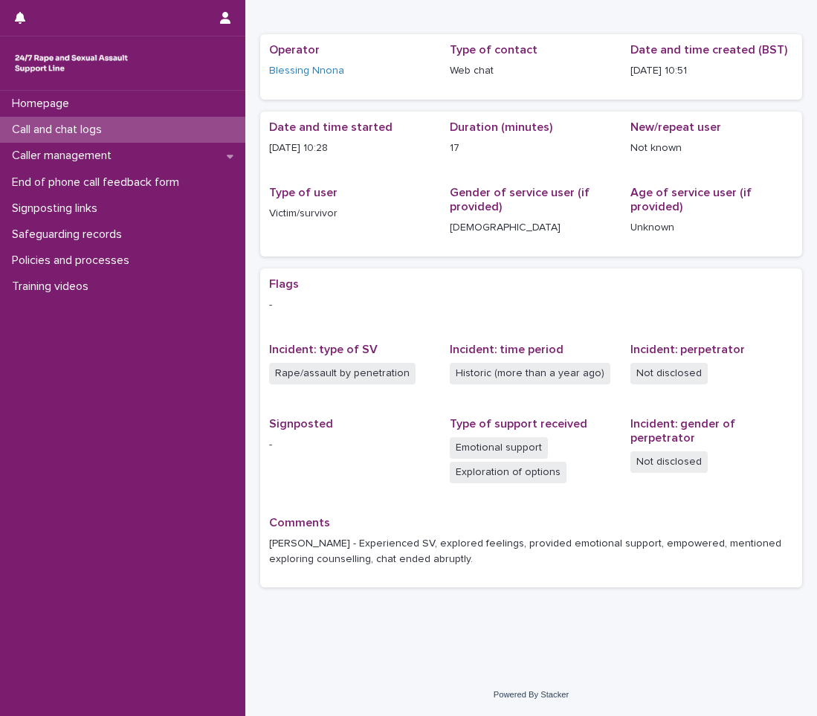 The height and width of the screenshot is (716, 817). Describe the element at coordinates (530, 373) in the screenshot. I see `span: Historic (more than a year ago)` at that location.